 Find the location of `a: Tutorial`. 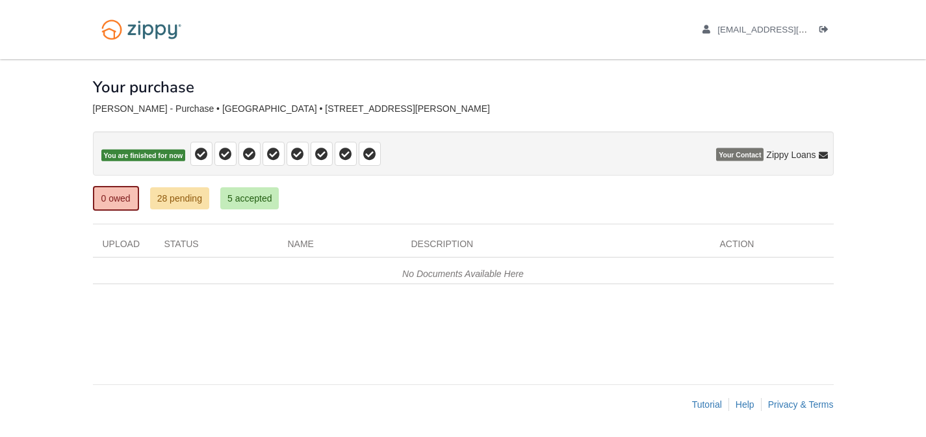

a: Tutorial is located at coordinates (707, 404).